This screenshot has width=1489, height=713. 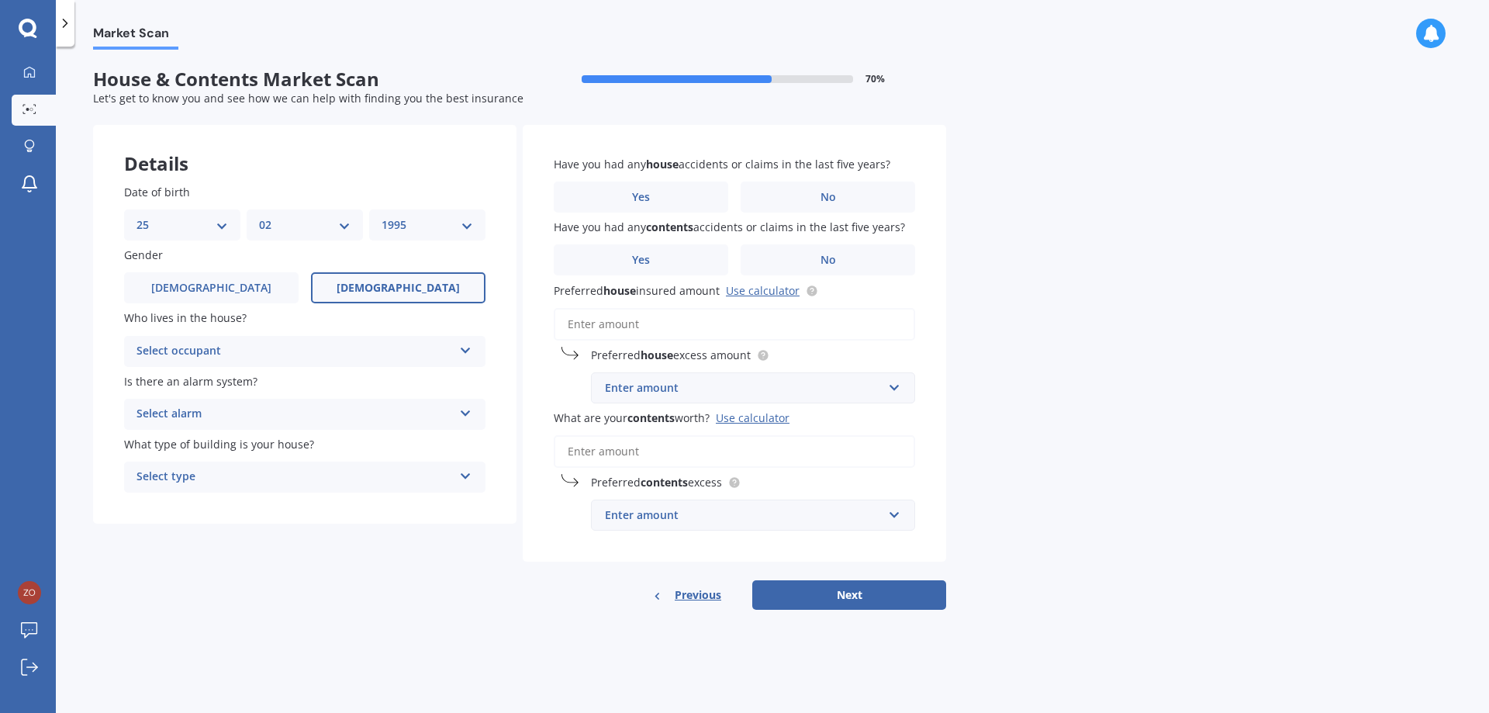 I want to click on span: Preferred insured amount, so click(x=637, y=290).